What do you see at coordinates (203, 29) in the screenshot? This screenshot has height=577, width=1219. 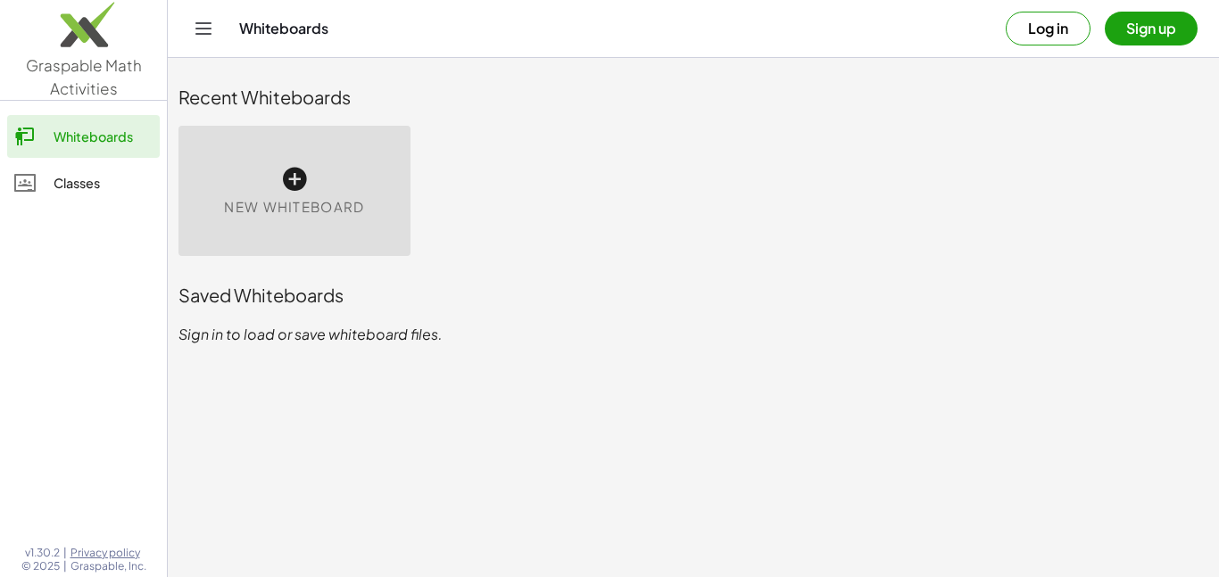 I see `button: Toggle navigation` at bounding box center [203, 29].